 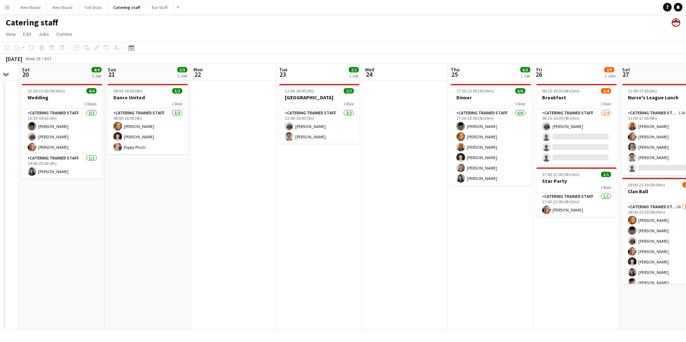 I want to click on a: Comms, so click(x=64, y=34).